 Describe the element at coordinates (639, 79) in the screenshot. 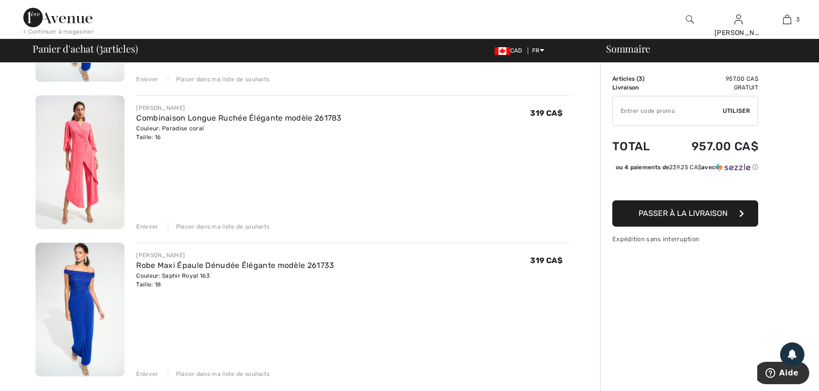

I see `td: Articles ( )` at that location.